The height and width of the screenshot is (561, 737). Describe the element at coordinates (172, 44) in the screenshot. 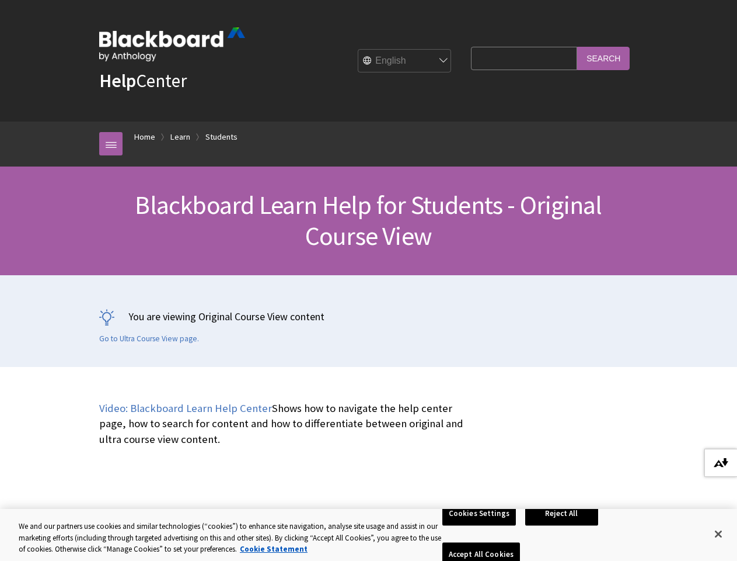

I see `img: Blackboard by Anthology` at that location.